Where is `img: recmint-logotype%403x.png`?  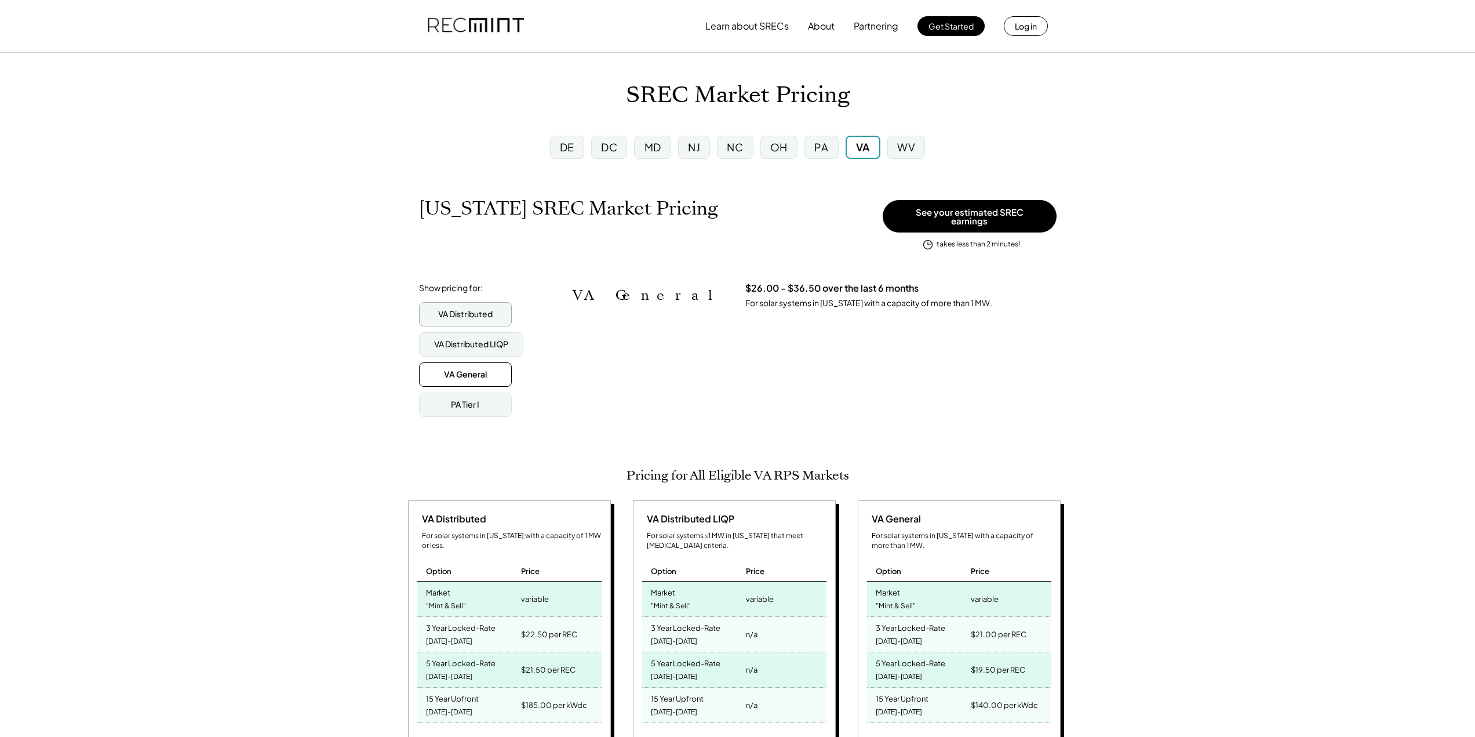
img: recmint-logotype%403x.png is located at coordinates (476, 26).